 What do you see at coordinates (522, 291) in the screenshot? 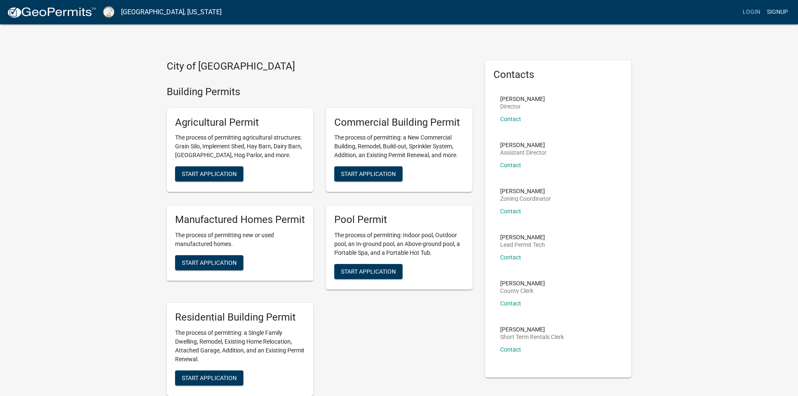
I see `p: County Clerk` at bounding box center [522, 291].